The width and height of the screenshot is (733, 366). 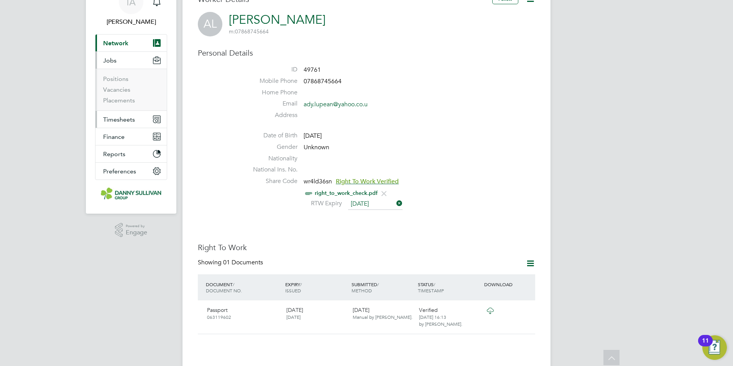 I want to click on span: ISSUED, so click(x=293, y=290).